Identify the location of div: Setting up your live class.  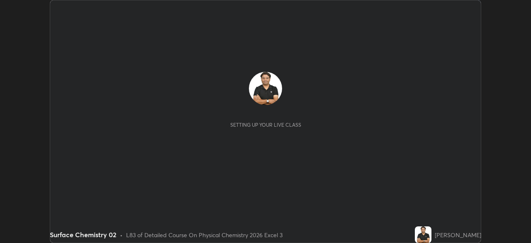
(265, 124).